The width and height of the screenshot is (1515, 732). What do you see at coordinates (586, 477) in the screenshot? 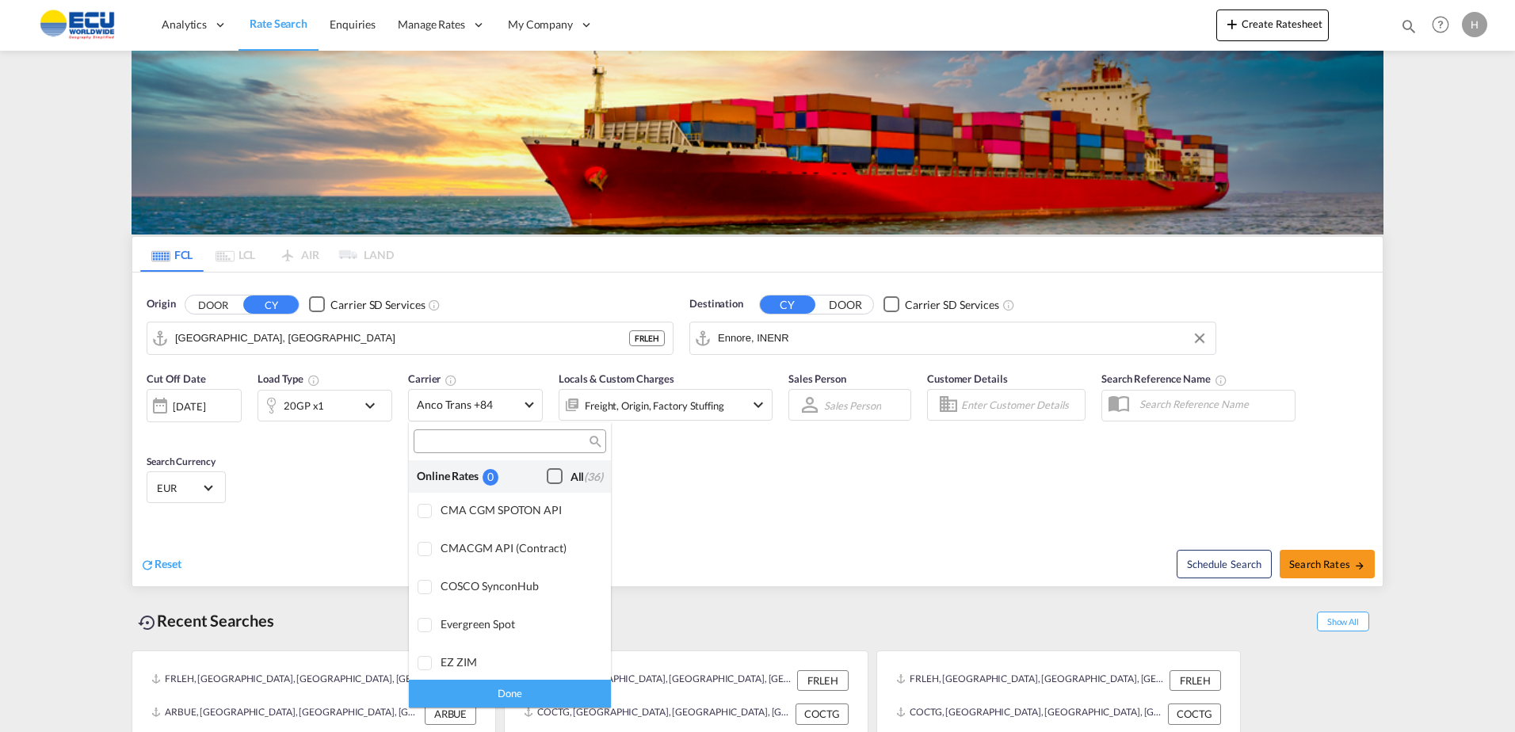
I see `div: All` at bounding box center [586, 477].